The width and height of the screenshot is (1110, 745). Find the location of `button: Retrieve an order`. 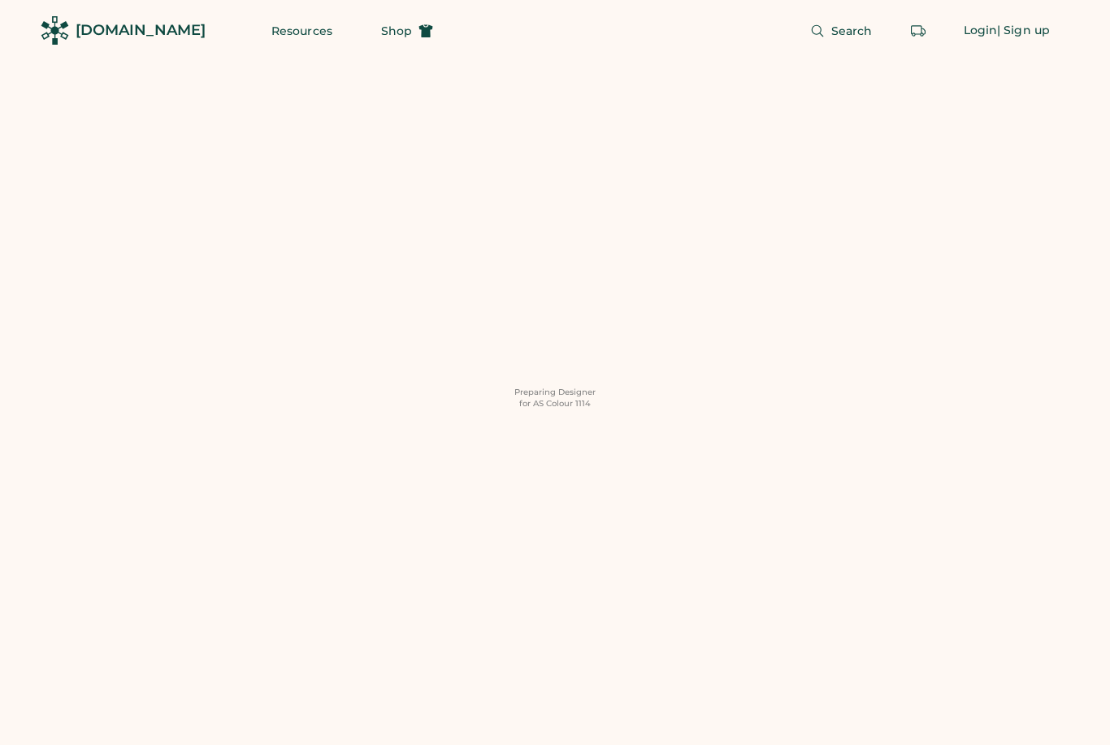

button: Retrieve an order is located at coordinates (918, 31).